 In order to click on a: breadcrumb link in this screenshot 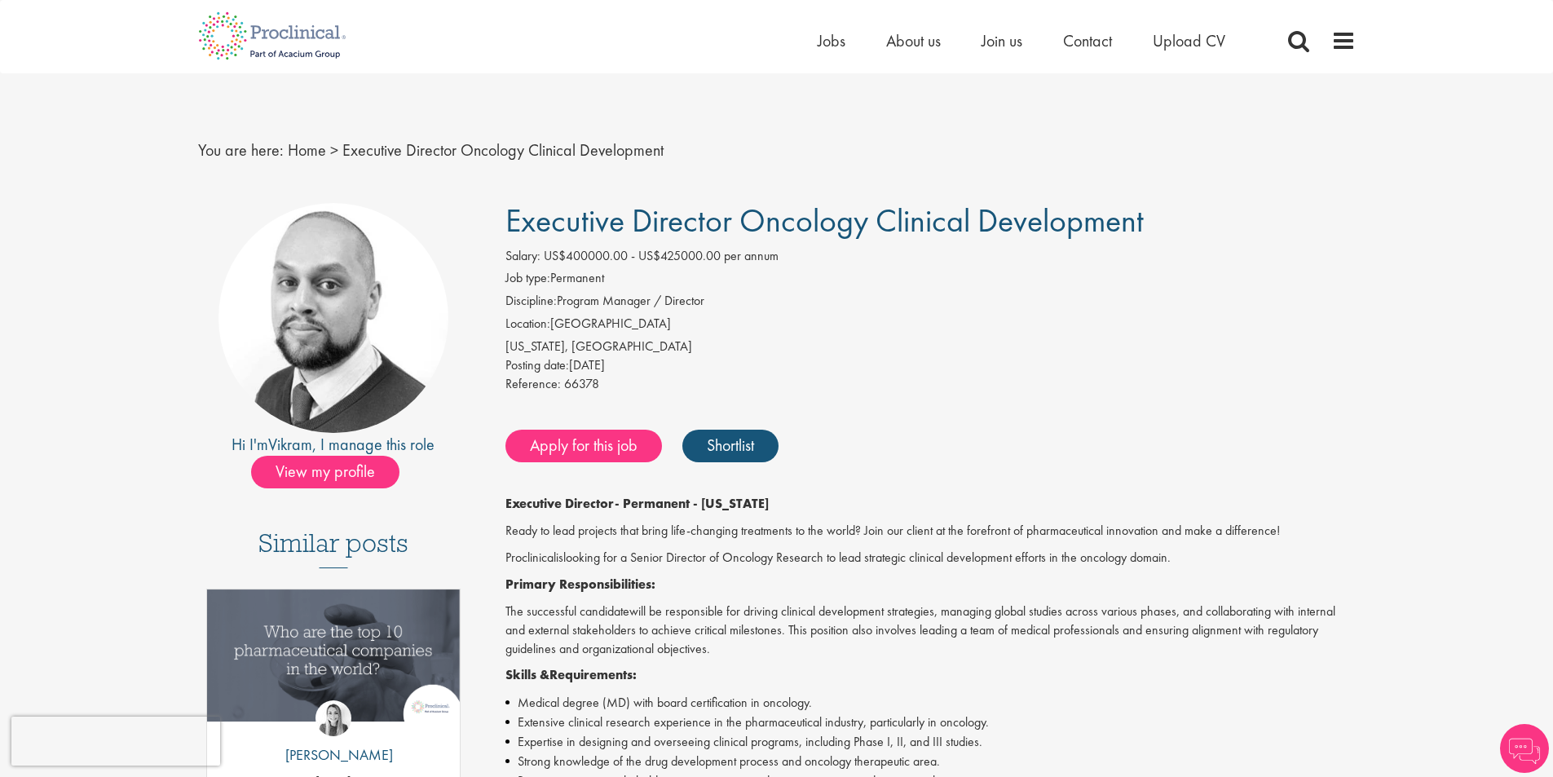, I will do `click(307, 150)`.